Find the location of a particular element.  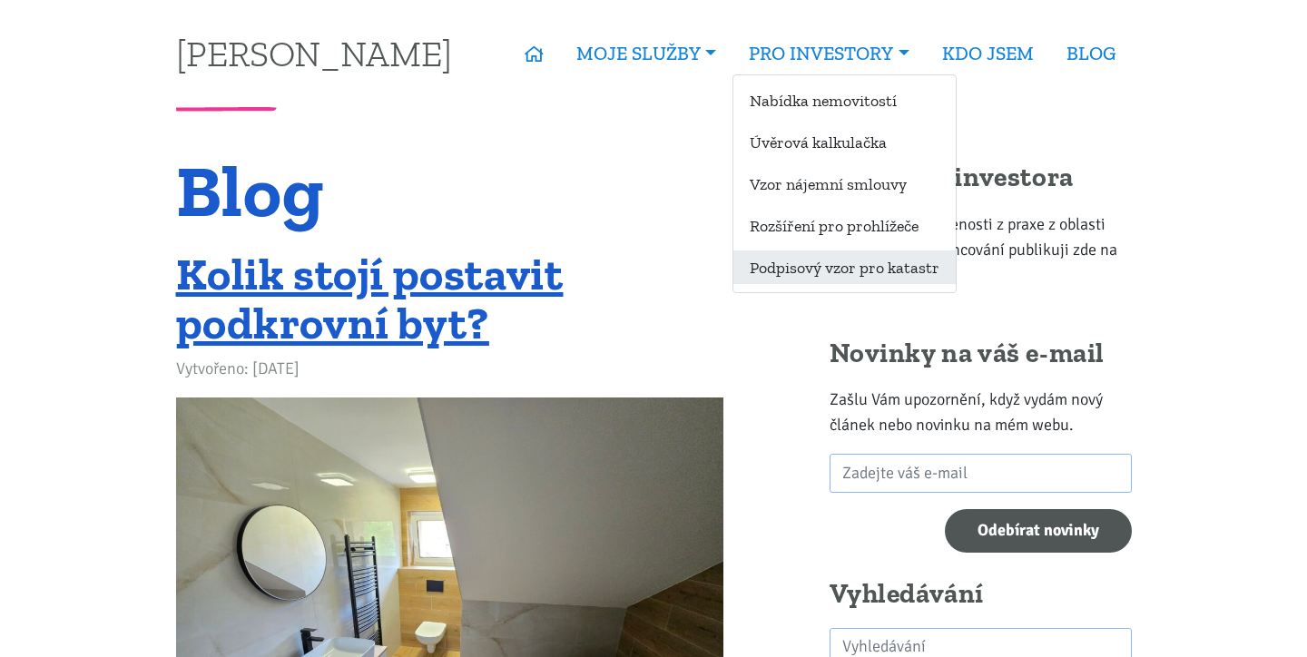

input: Odebírat novinky is located at coordinates (1038, 531).